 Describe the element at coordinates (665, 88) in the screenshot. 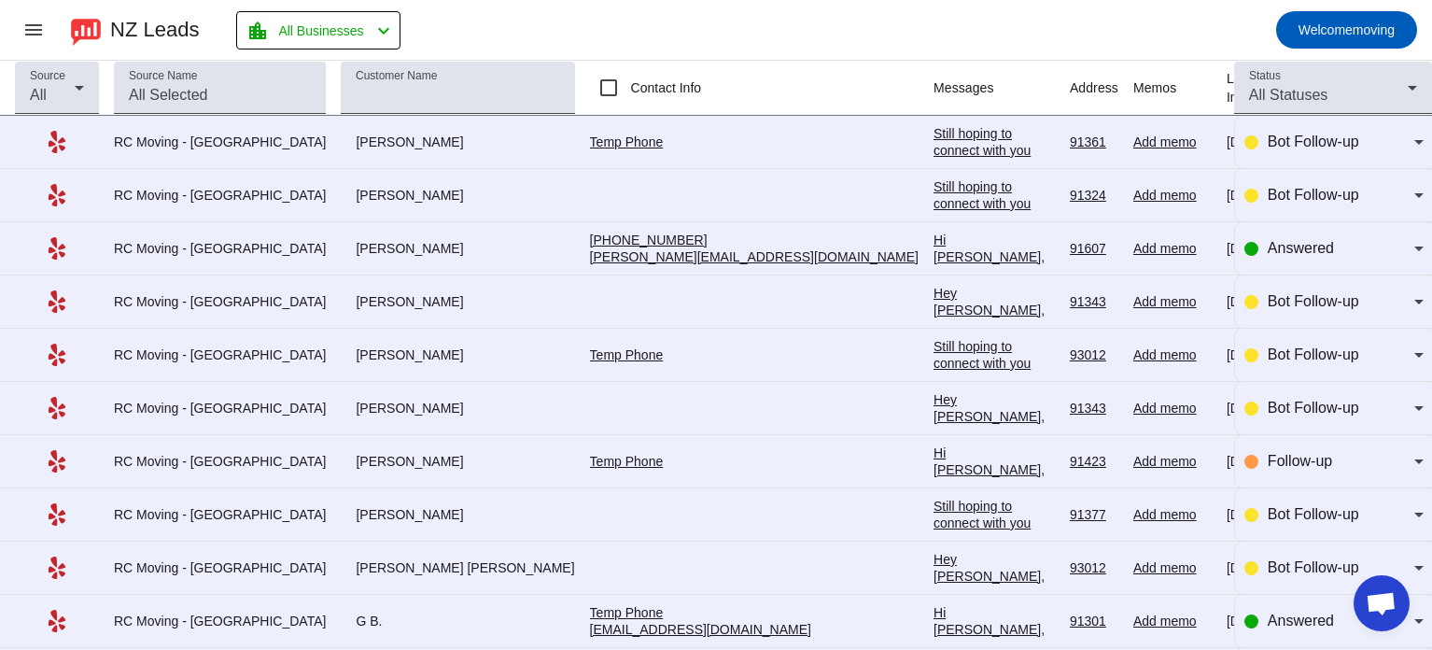

I see `label: Contact Info` at that location.